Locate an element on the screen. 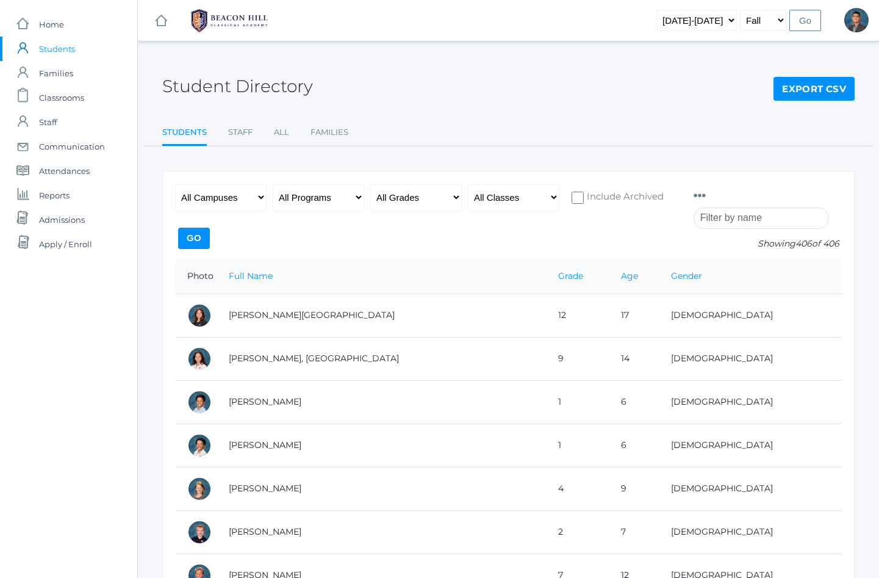 Image resolution: width=879 pixels, height=578 pixels. span: Communication is located at coordinates (72, 146).